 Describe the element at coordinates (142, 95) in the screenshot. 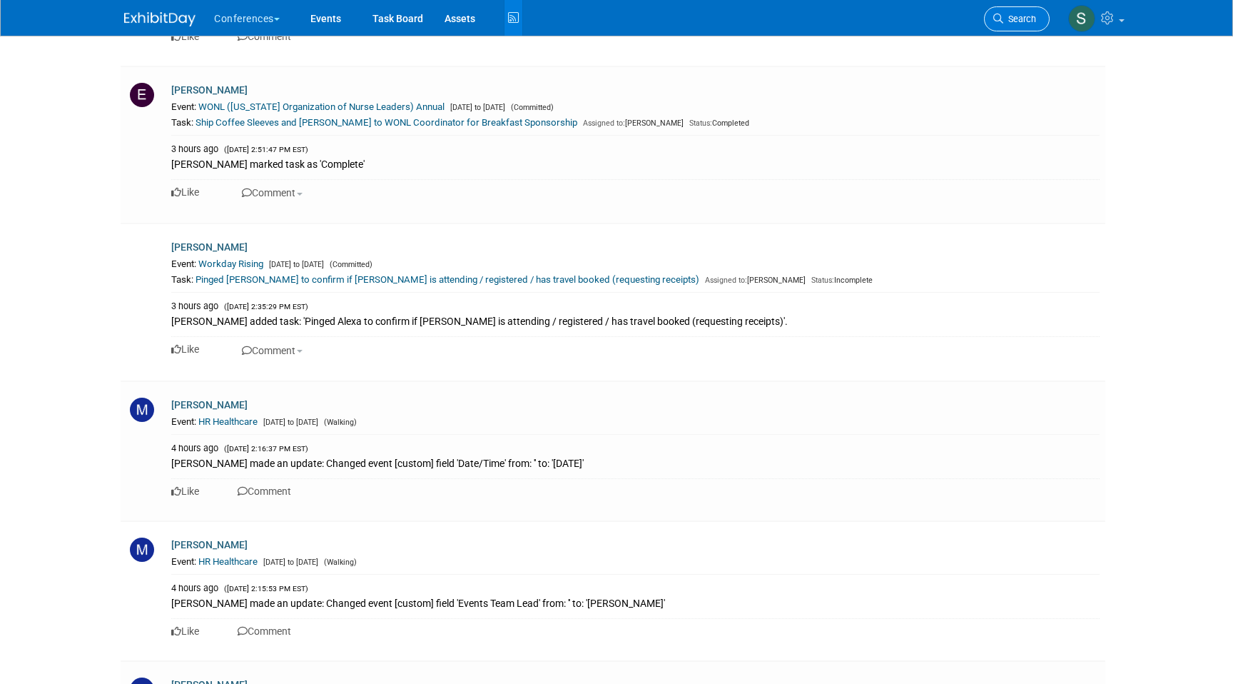

I see `img: E.jpg` at that location.